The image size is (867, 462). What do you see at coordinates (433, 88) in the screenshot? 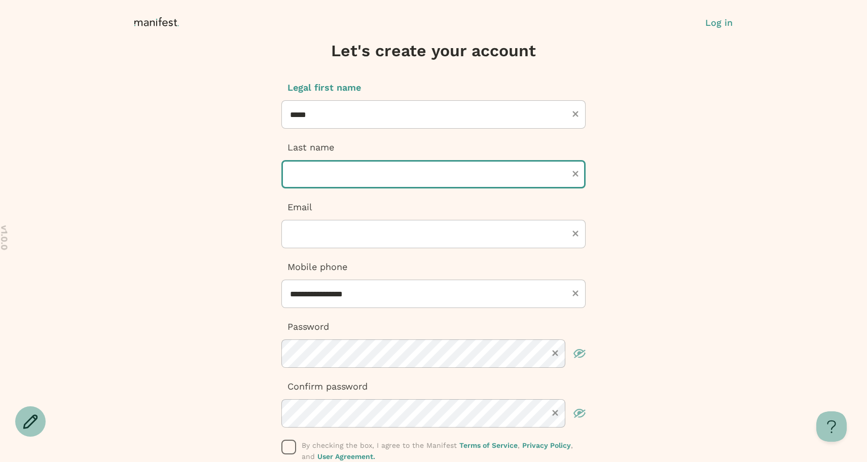
I see `p: Legal first name` at bounding box center [433, 88].